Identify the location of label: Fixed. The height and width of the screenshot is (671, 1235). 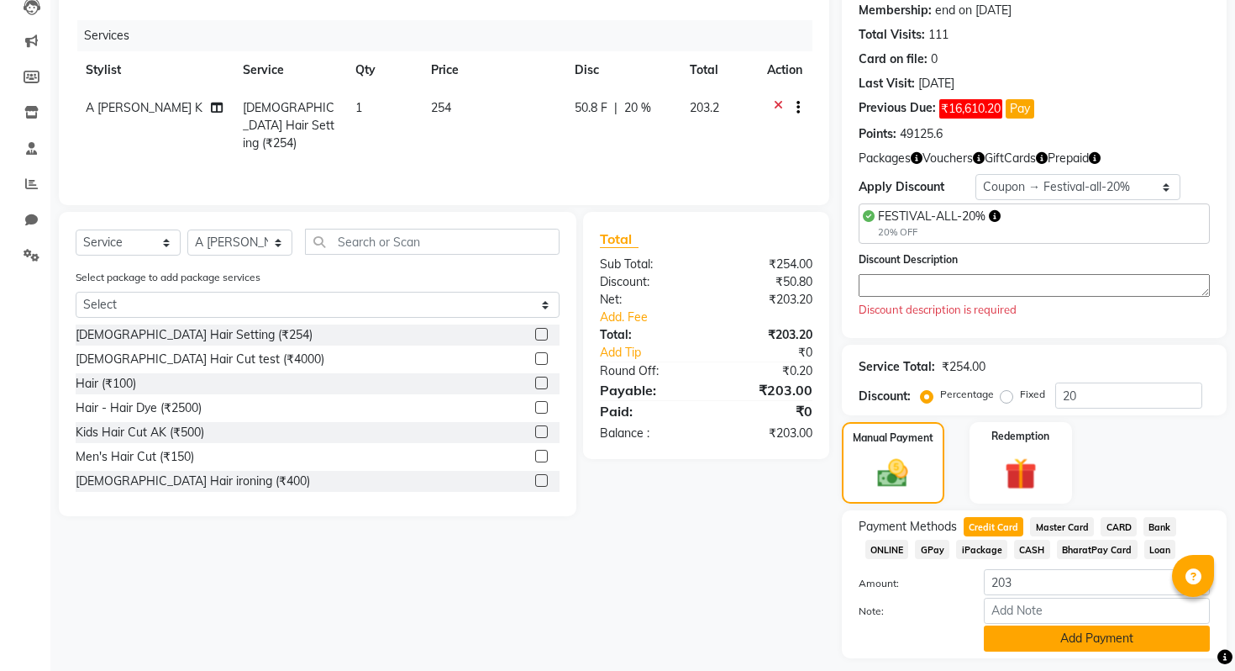
(1033, 394).